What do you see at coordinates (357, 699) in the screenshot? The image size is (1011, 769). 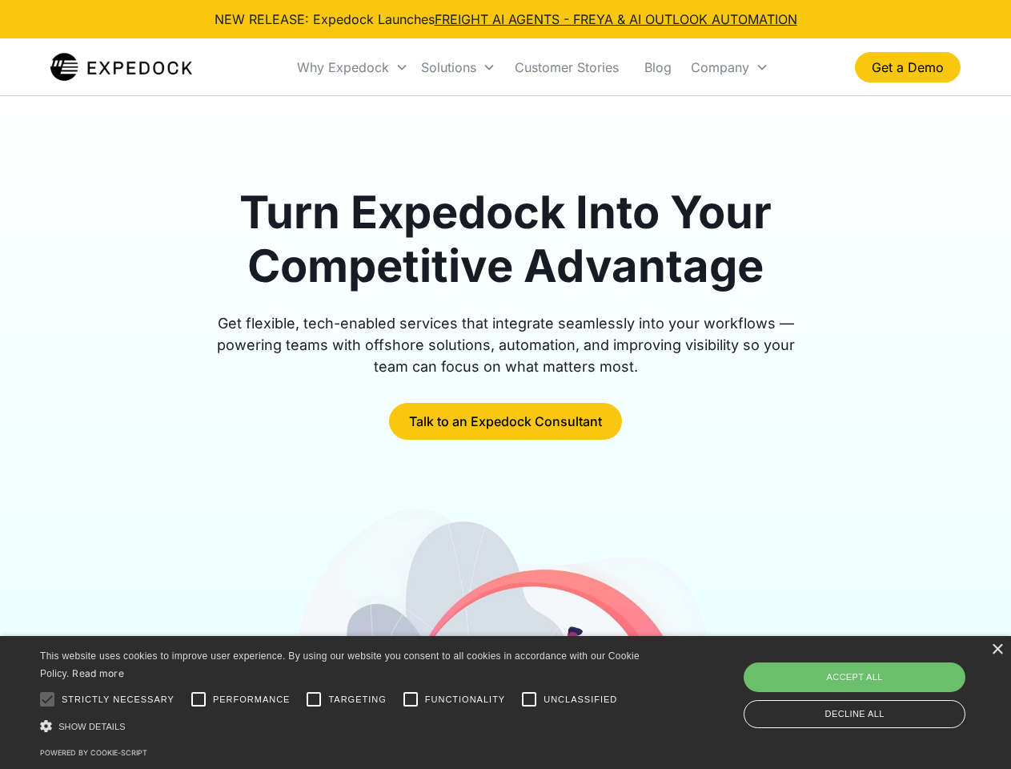 I see `span: Targeting` at bounding box center [357, 699].